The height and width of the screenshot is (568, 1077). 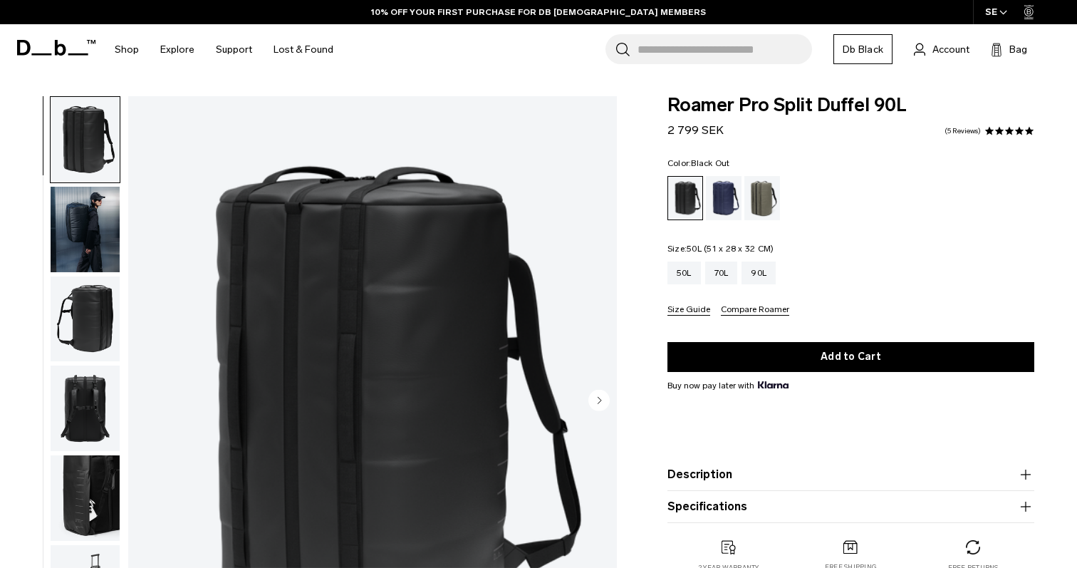 I want to click on span: Buy now pay later with, so click(x=728, y=385).